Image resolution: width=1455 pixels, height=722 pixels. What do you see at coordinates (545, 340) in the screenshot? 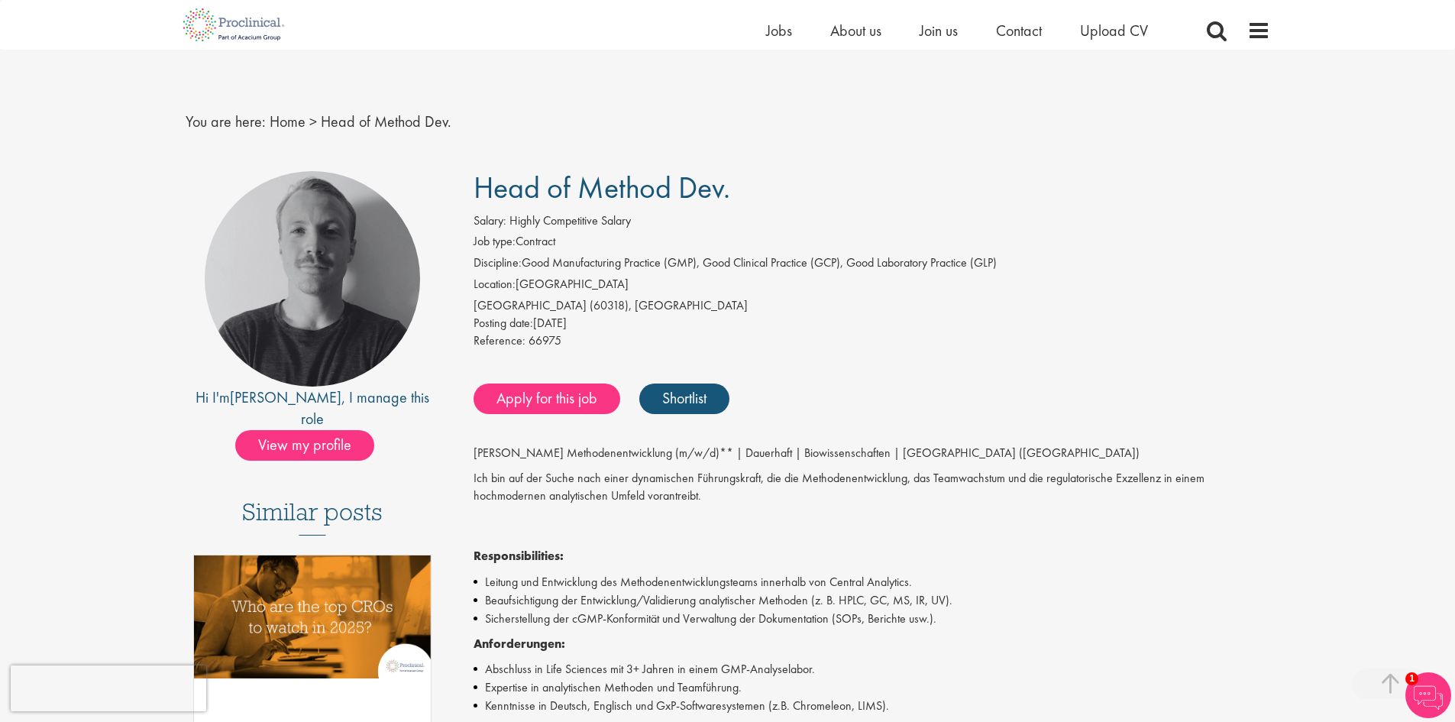
I see `span: 66975` at bounding box center [545, 340].